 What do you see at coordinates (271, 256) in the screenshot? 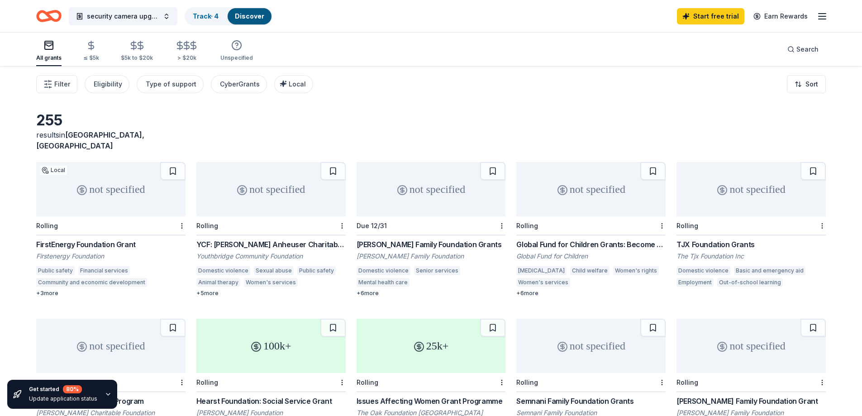
I see `div: Youthbridge Community Foundation` at bounding box center [271, 256].